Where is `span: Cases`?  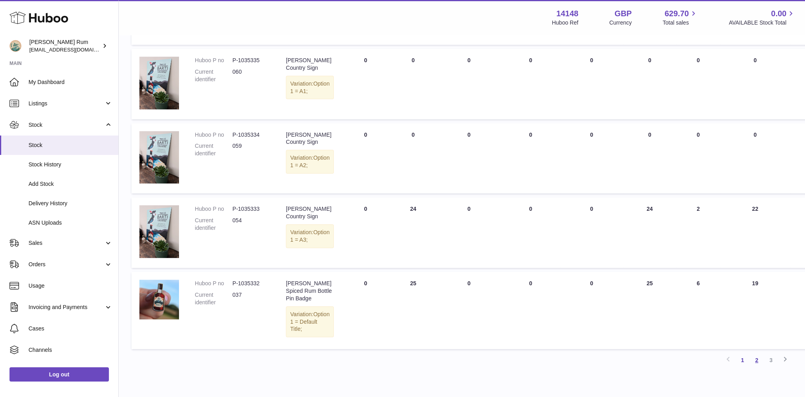 span: Cases is located at coordinates (70, 328).